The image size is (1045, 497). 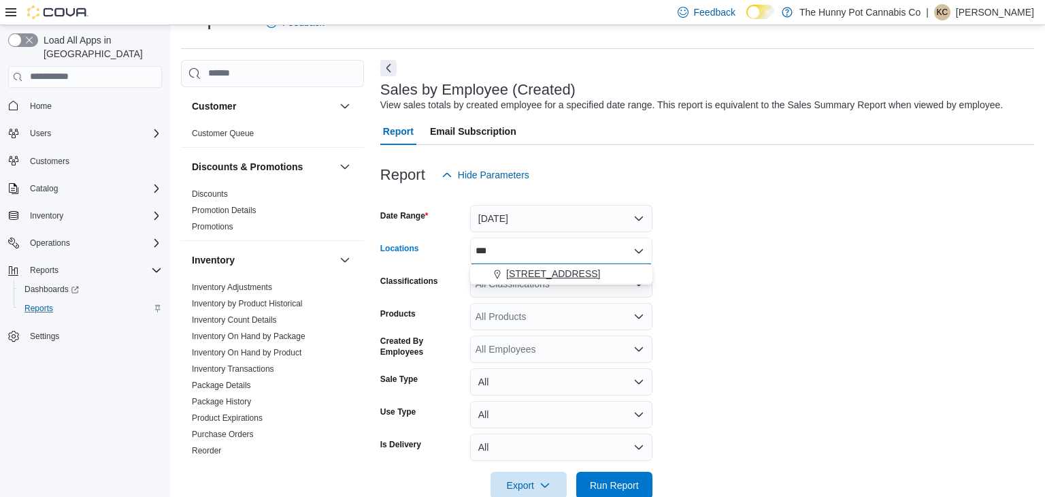 What do you see at coordinates (760, 12) in the screenshot?
I see `input: Dark Mode` at bounding box center [760, 12].